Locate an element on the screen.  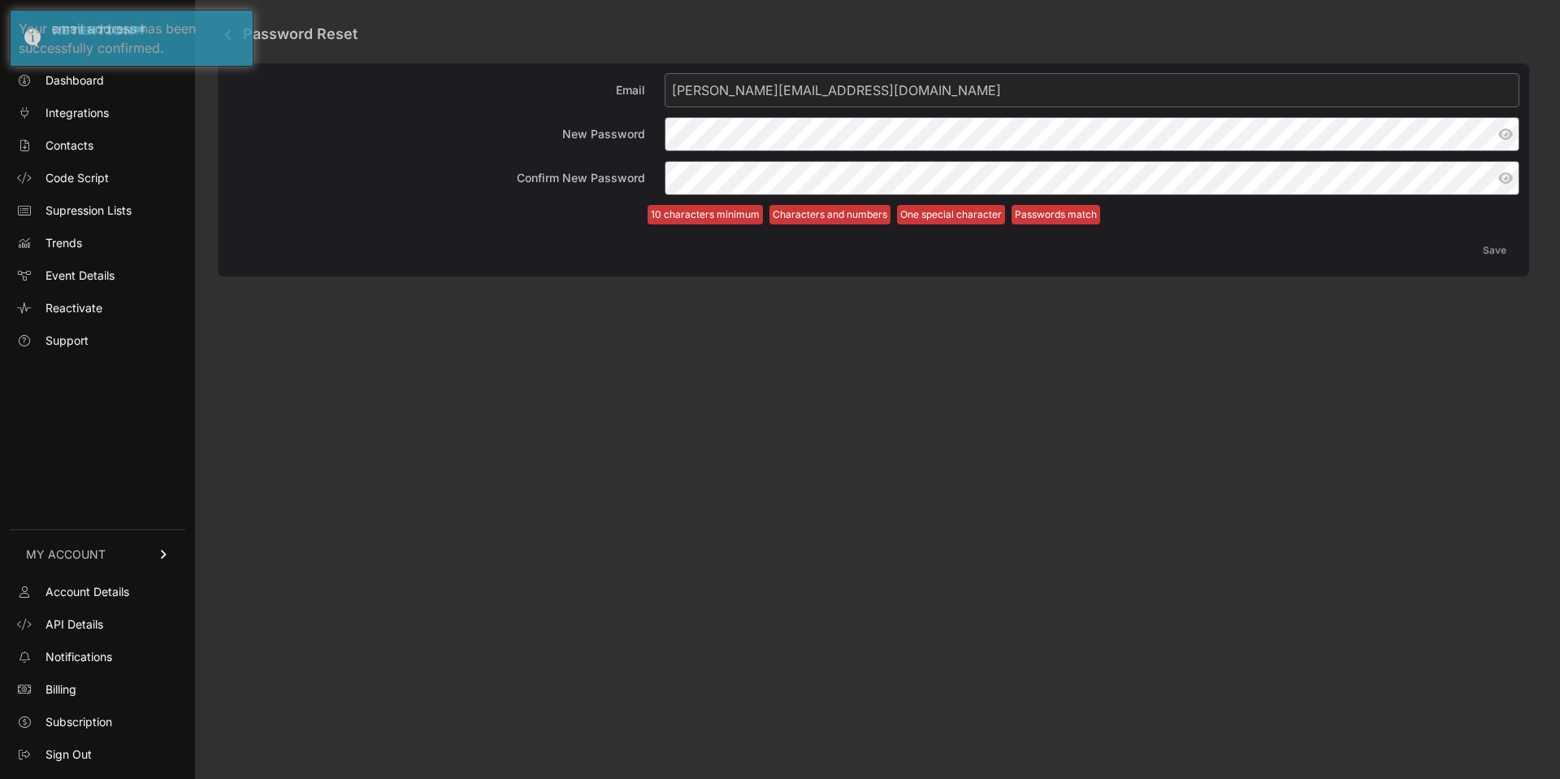
a: Subscription is located at coordinates (98, 722).